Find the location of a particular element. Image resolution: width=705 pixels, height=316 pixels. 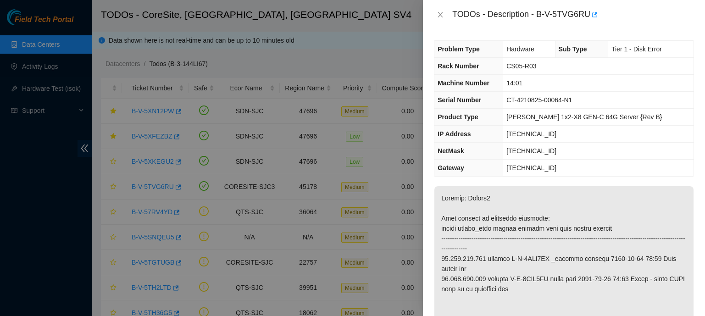

span: Hardware is located at coordinates (520, 49).